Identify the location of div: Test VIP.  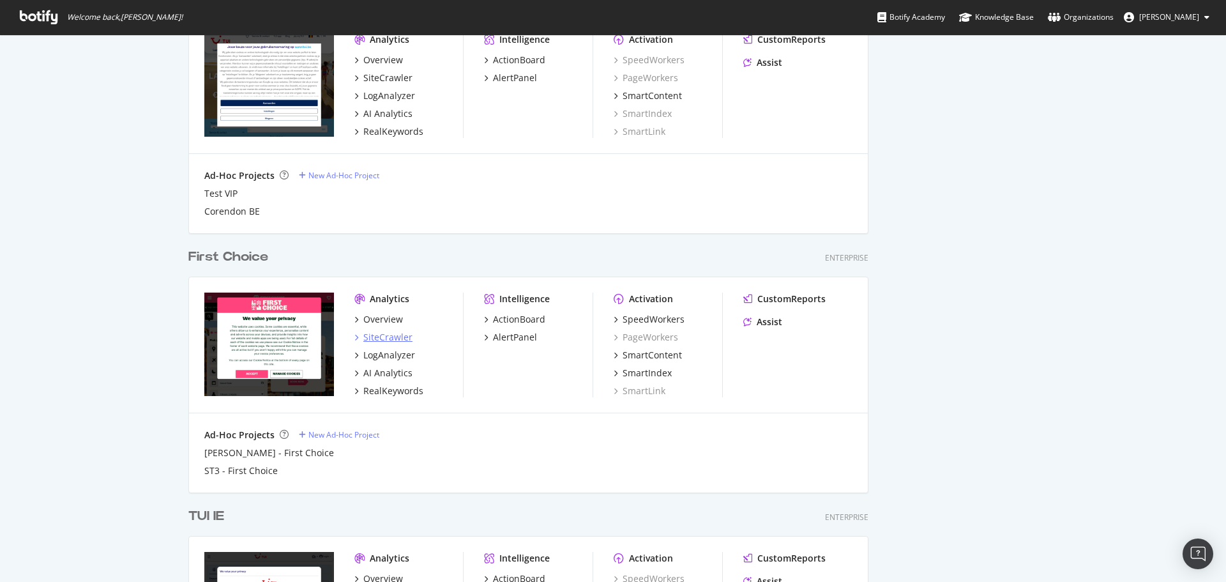
(221, 194).